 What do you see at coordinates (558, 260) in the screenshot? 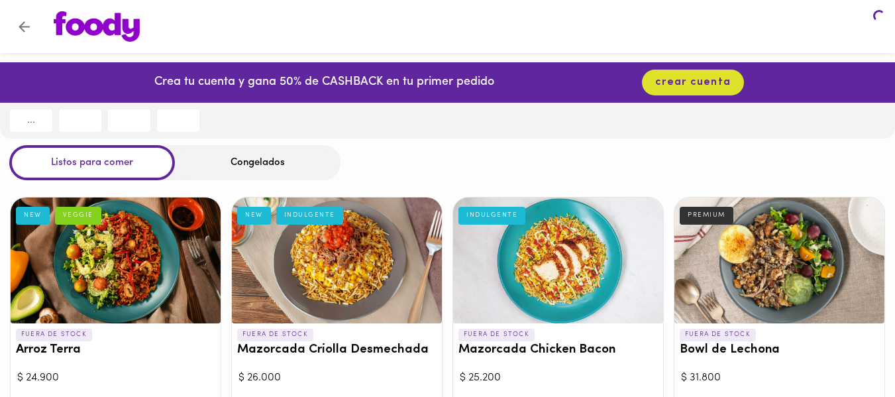
I see `div: Mazorcada Chicken Bacon` at bounding box center [558, 260].